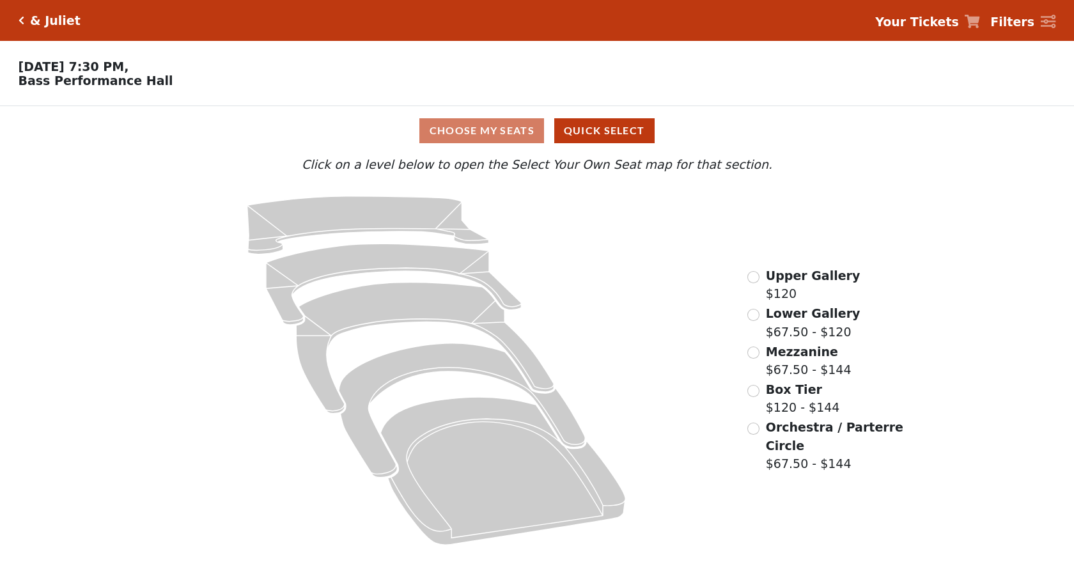 Image resolution: width=1074 pixels, height=585 pixels. I want to click on path: Orchestra / Parterre Circle - Seats Available: 38, so click(503, 471).